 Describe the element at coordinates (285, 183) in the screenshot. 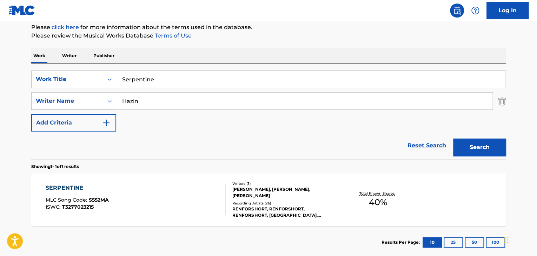

I see `div: Writers ( 3 )` at that location.